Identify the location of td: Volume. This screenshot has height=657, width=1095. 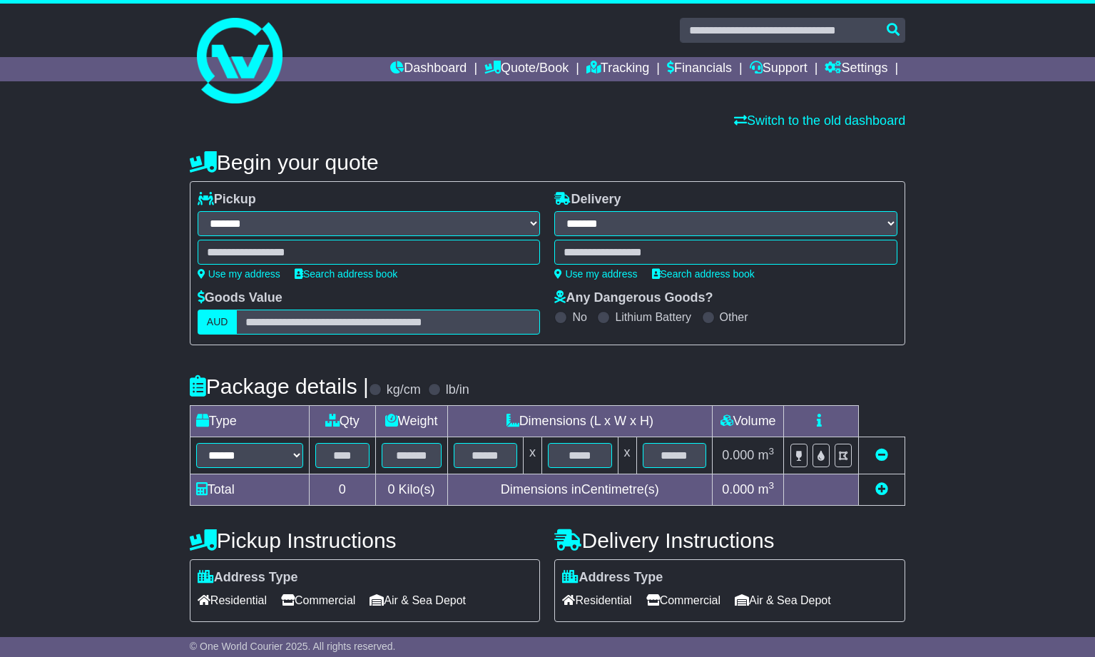
(749, 422).